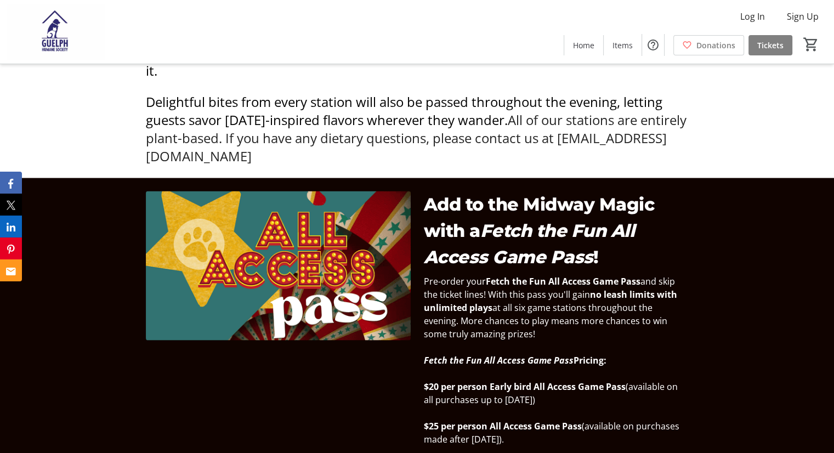  What do you see at coordinates (771, 45) in the screenshot?
I see `a: Tickets` at bounding box center [771, 45].